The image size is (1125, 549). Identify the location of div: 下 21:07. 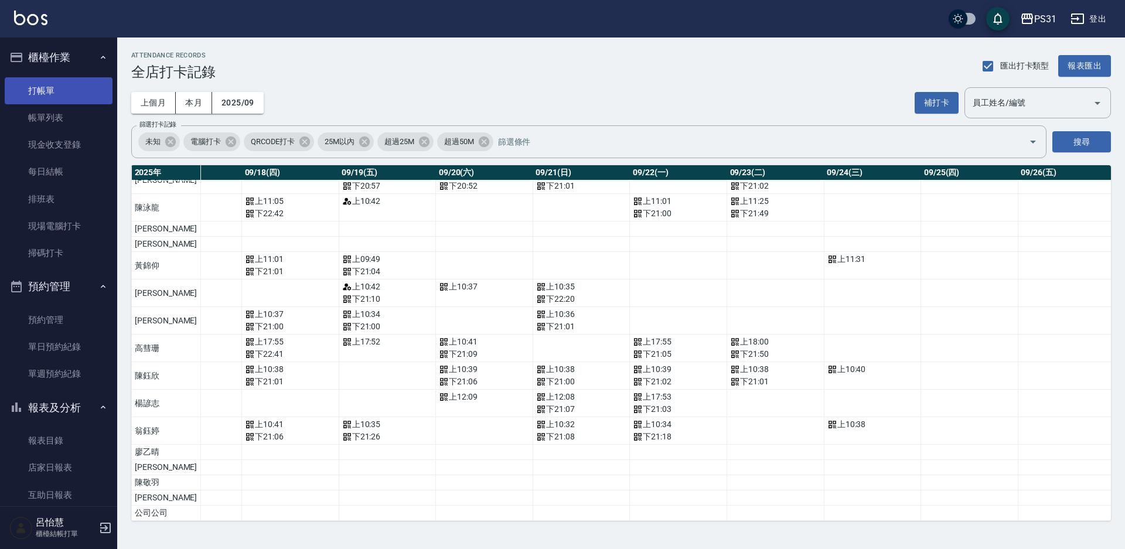
(581, 409).